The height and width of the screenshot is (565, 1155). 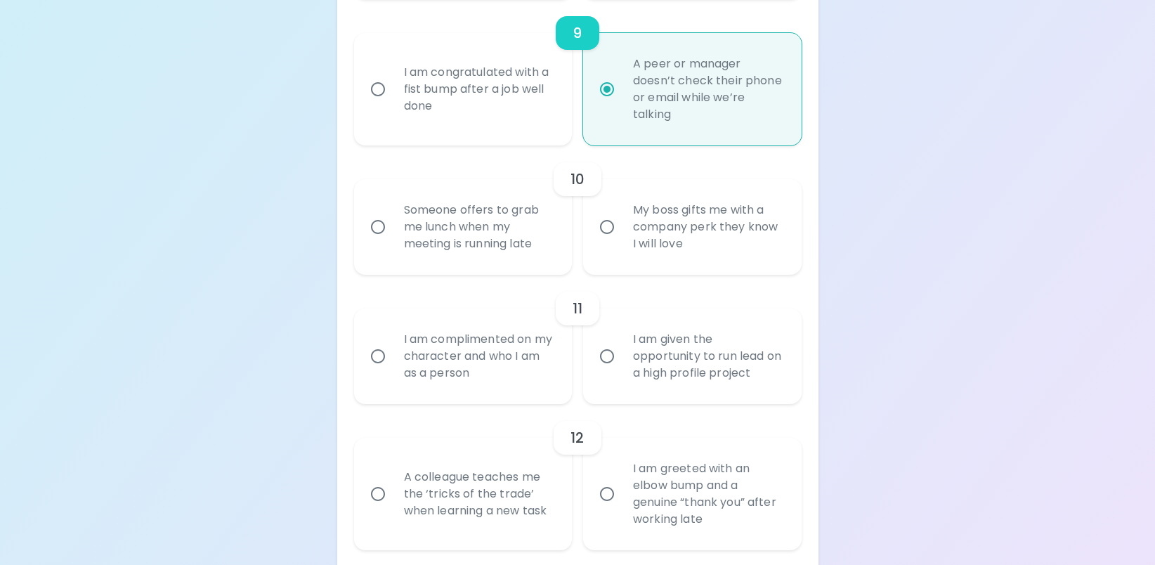 I want to click on div: Someone offers to grab me lunch when my meeting is running late, so click(x=479, y=227).